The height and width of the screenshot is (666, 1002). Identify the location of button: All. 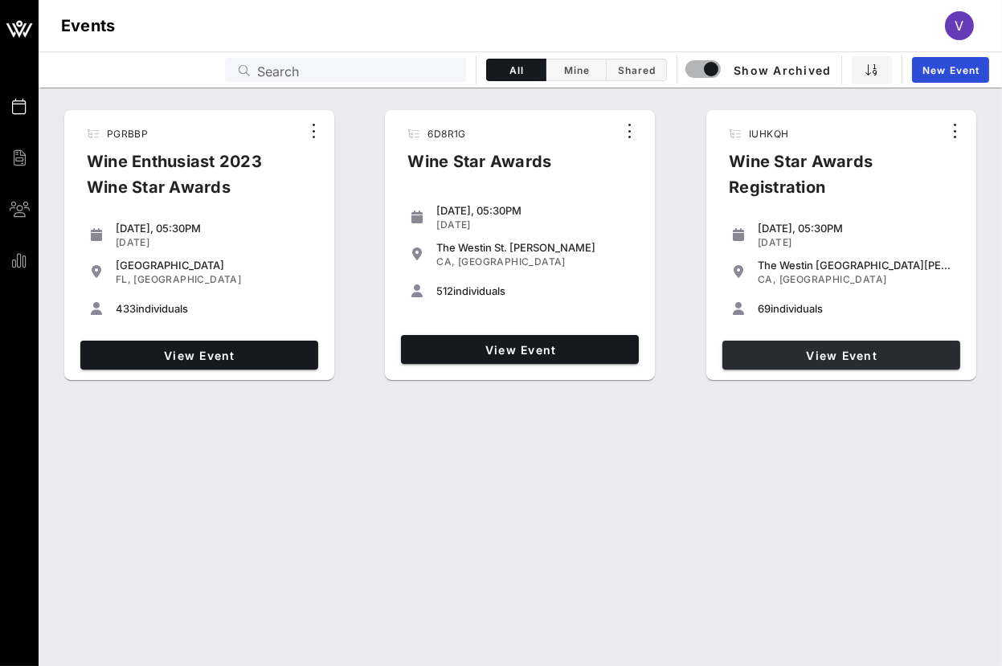
(516, 70).